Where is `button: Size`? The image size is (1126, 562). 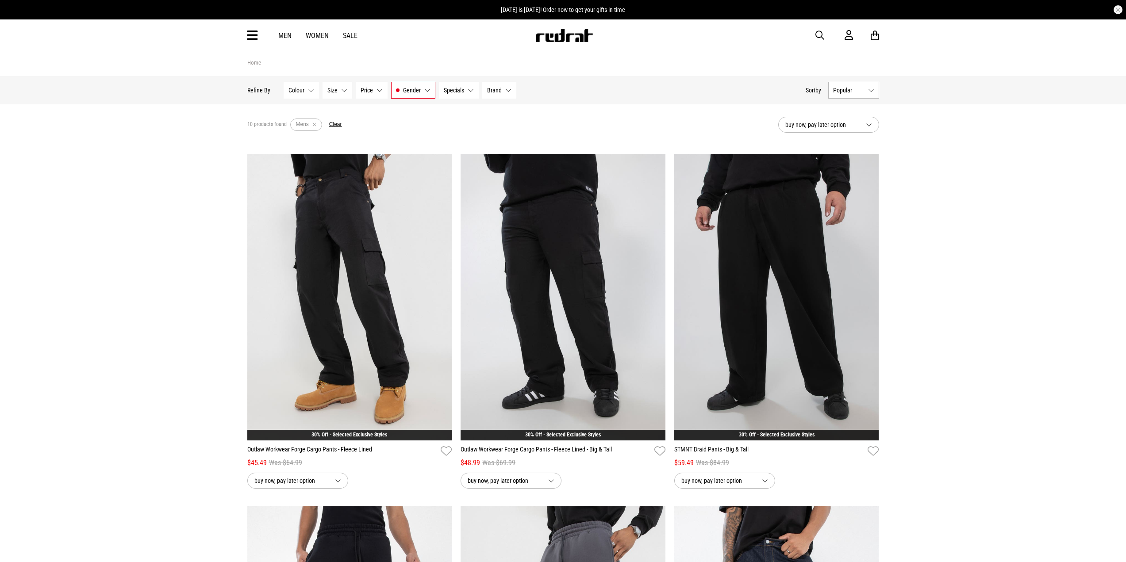
button: Size is located at coordinates (337, 90).